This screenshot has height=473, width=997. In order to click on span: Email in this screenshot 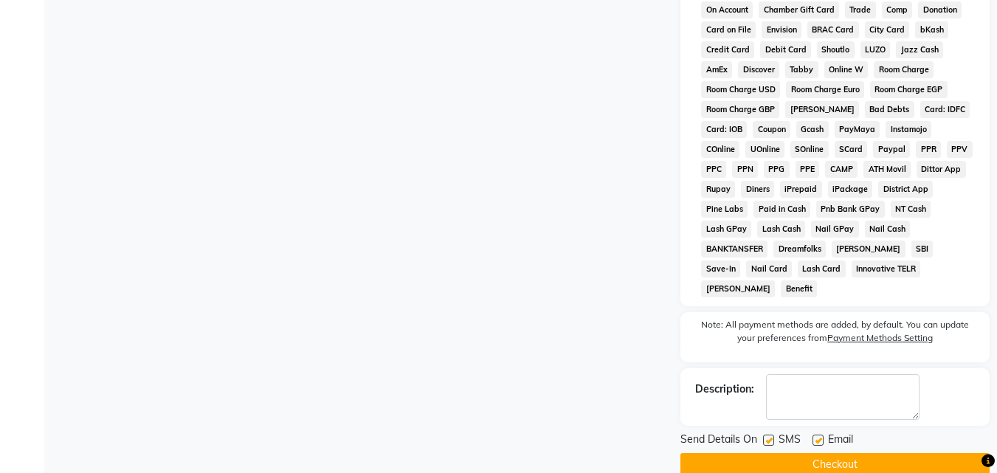, I will do `click(840, 440)`.